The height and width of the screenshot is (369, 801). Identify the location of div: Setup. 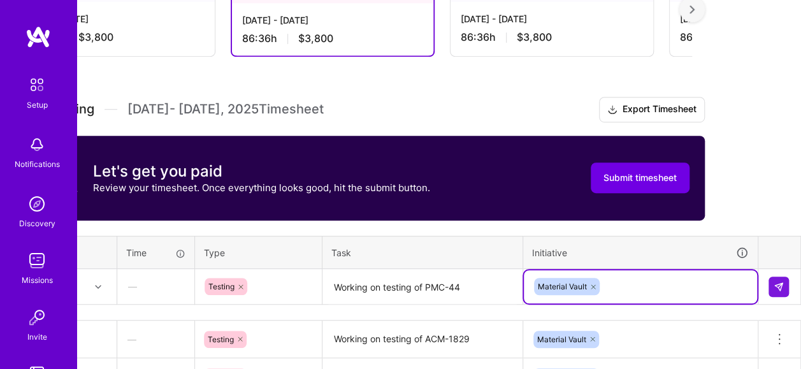
(37, 104).